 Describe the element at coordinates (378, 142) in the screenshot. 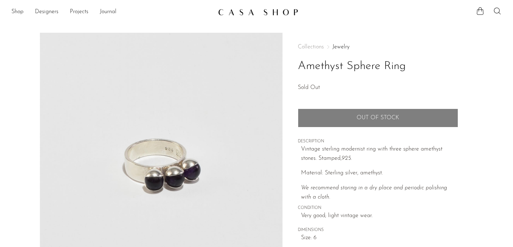

I see `span: DESCRIPTION` at that location.